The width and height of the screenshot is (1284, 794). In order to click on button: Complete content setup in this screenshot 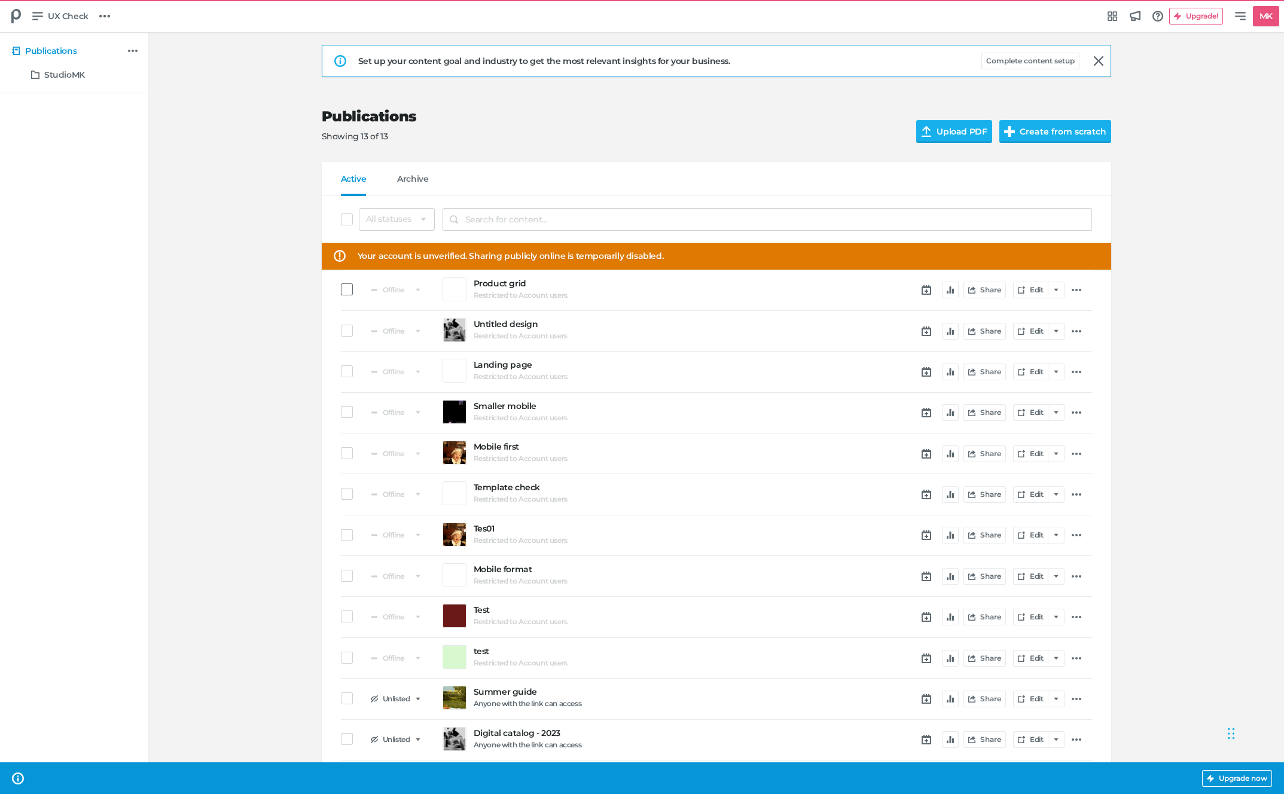, I will do `click(1031, 61)`.